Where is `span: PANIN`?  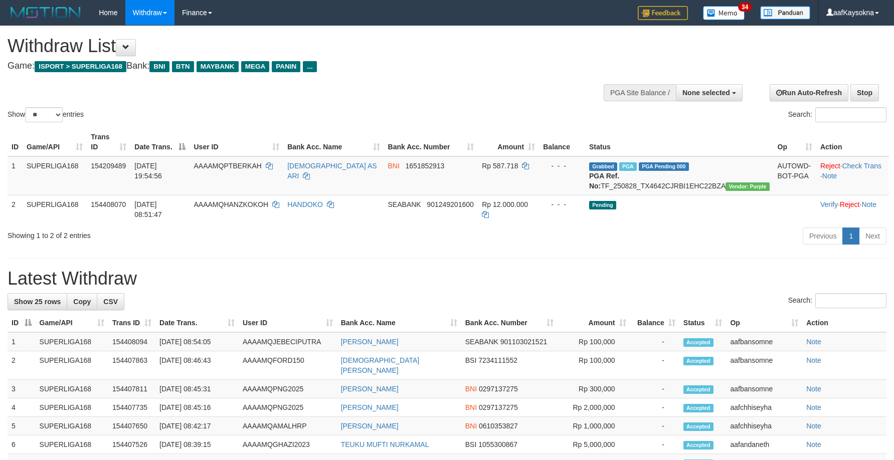
span: PANIN is located at coordinates (286, 67).